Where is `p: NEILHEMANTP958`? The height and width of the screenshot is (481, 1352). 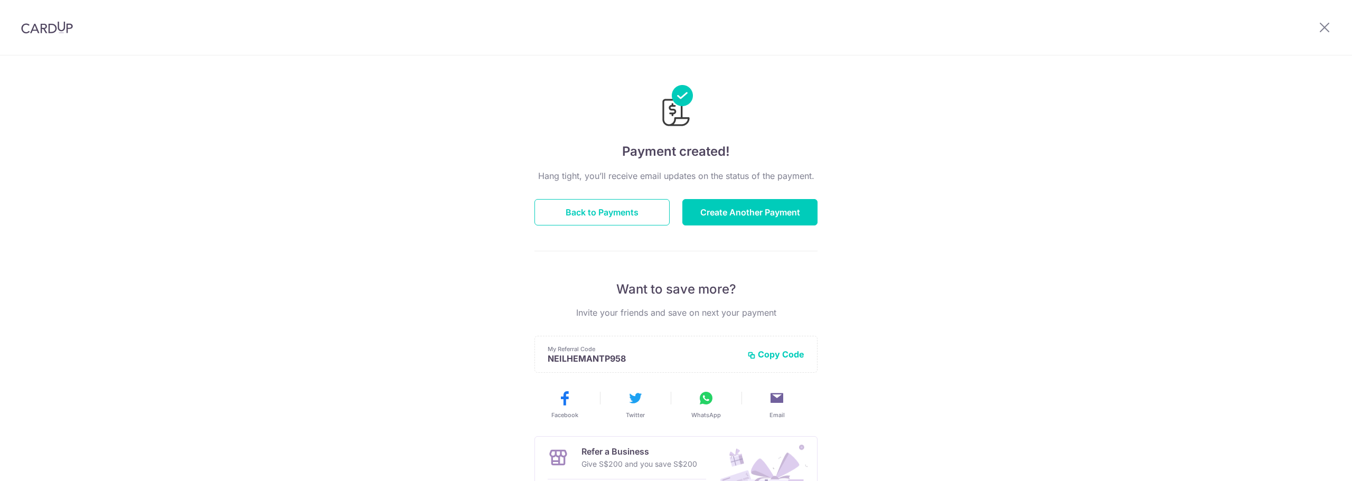
p: NEILHEMANTP958 is located at coordinates (643, 359).